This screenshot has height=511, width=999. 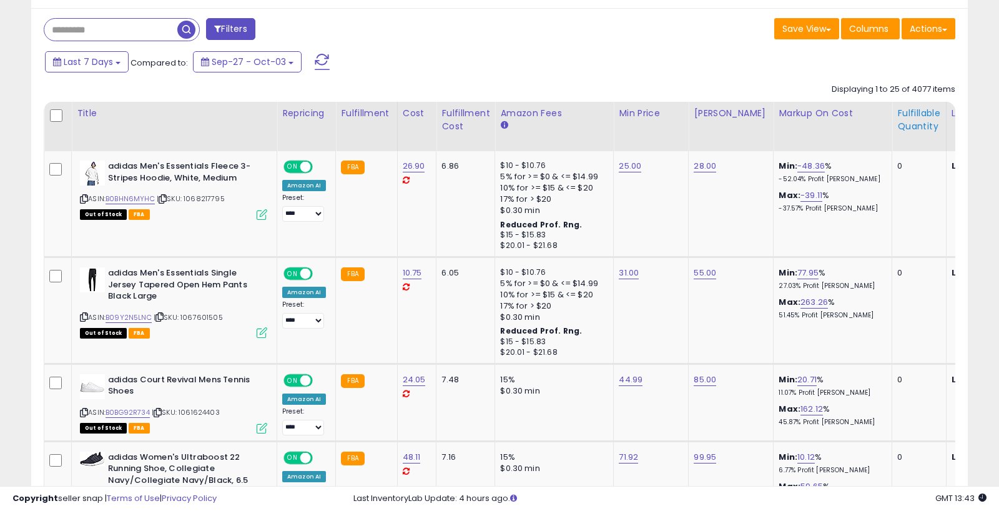 I want to click on div: Markup on Cost, so click(x=833, y=113).